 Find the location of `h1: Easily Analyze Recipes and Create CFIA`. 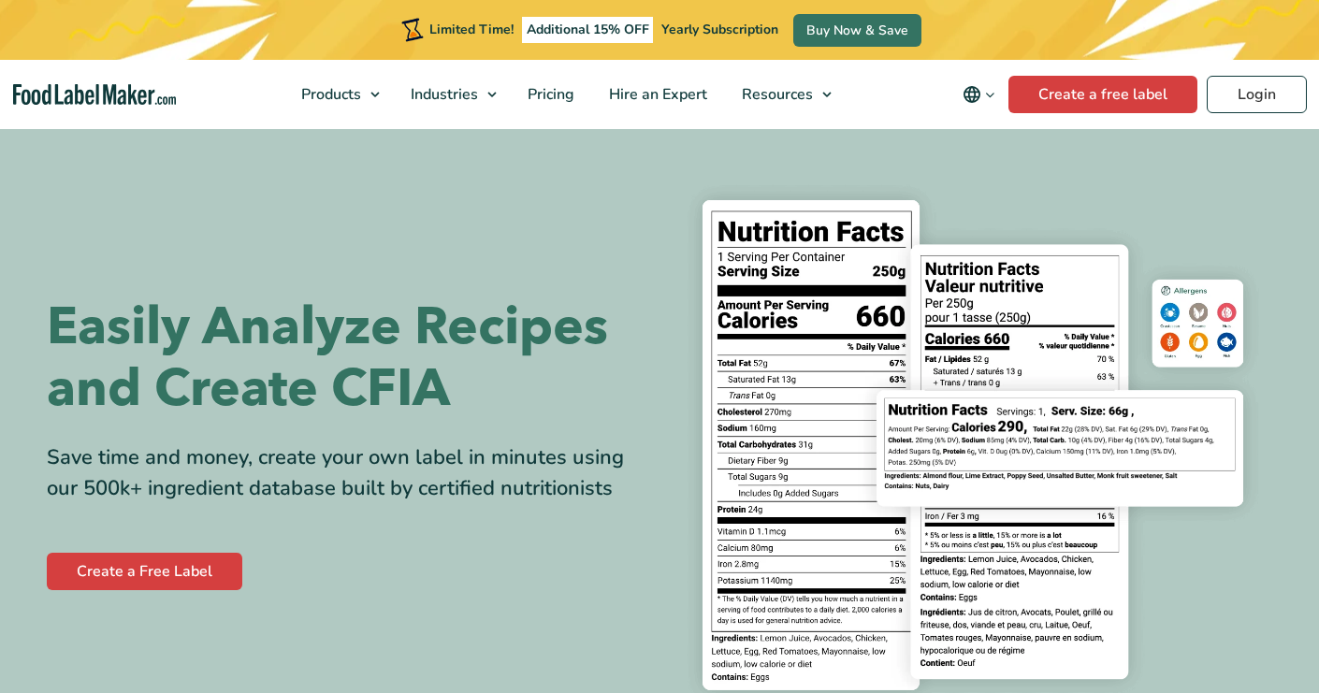

h1: Easily Analyze Recipes and Create CFIA is located at coordinates (346, 358).